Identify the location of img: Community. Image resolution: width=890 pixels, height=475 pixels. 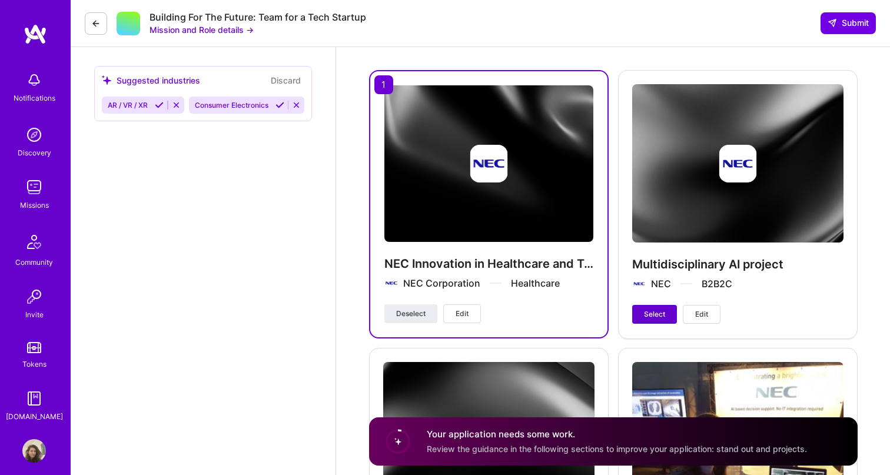
(34, 242).